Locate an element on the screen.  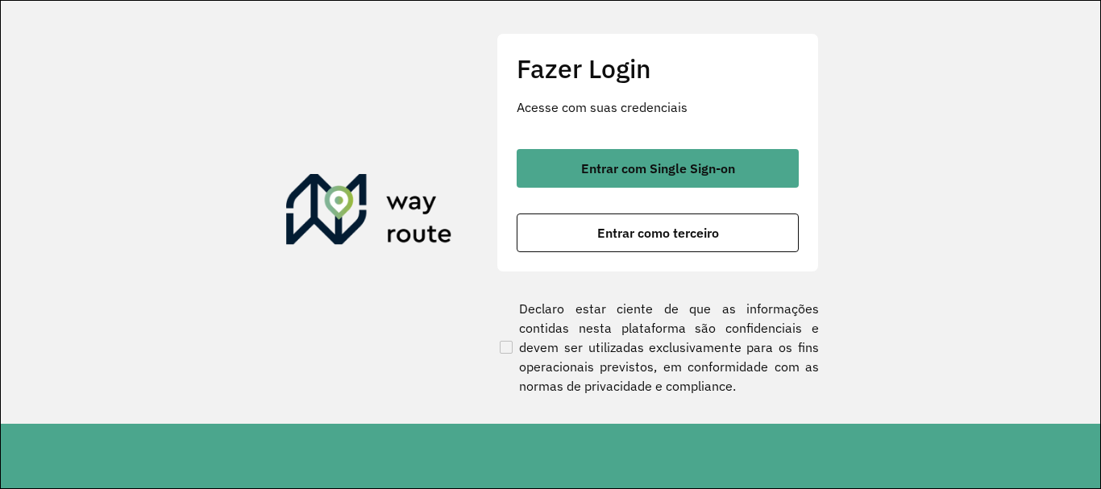
label: Declaro estar ciente de que as informações contidas nesta plataforma são confidenciais e devem se... is located at coordinates (658, 347).